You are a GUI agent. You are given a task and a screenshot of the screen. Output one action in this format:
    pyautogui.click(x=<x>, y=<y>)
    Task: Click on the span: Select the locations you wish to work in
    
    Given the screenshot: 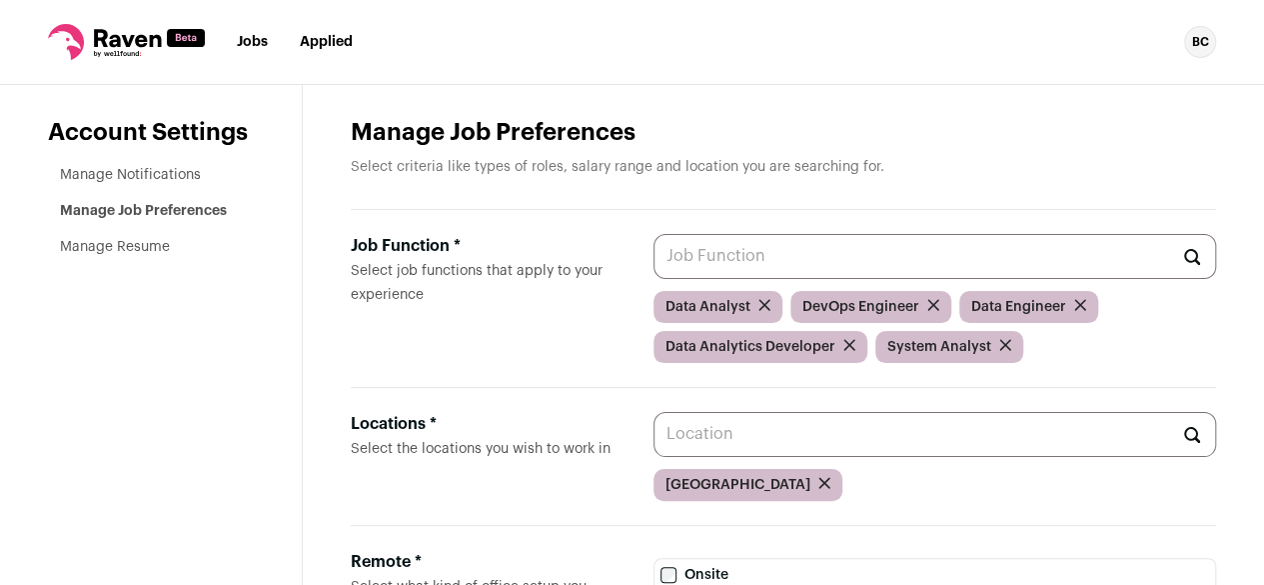 What is the action you would take?
    pyautogui.click(x=481, y=449)
    